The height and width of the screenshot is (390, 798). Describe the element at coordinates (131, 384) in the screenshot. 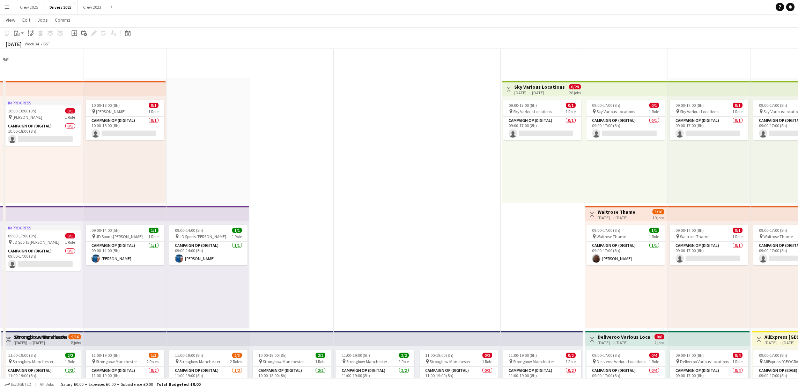

I see `div: Salary £0.00 + Expenses £0.00 + Subsistence £0.00 =` at that location.